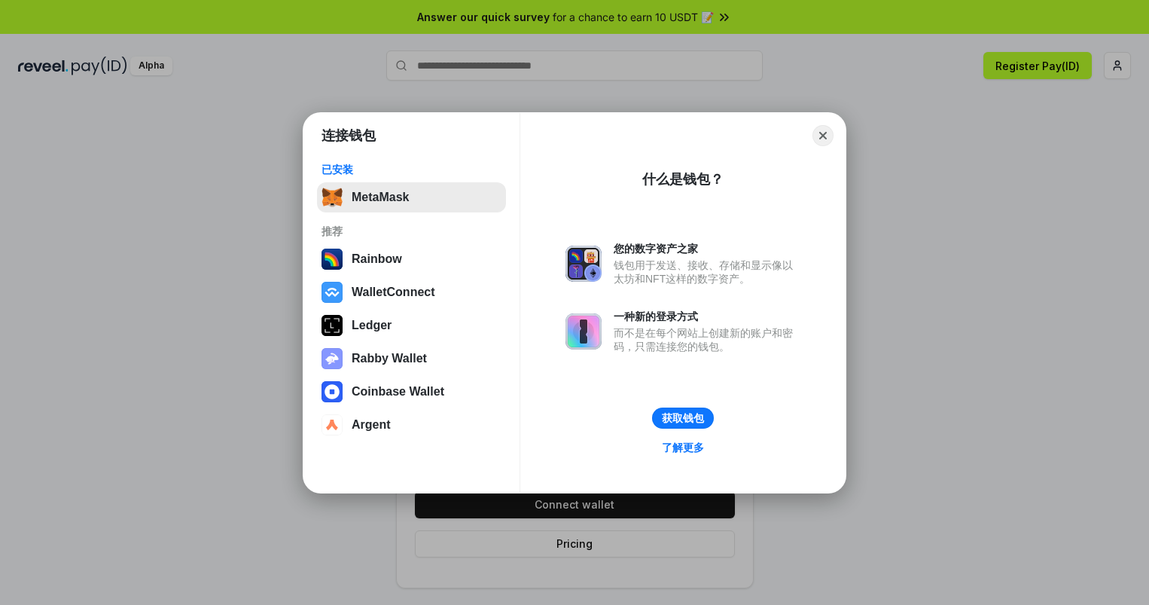 The image size is (1149, 605). What do you see at coordinates (411, 169) in the screenshot?
I see `div: 已安装` at bounding box center [411, 169].